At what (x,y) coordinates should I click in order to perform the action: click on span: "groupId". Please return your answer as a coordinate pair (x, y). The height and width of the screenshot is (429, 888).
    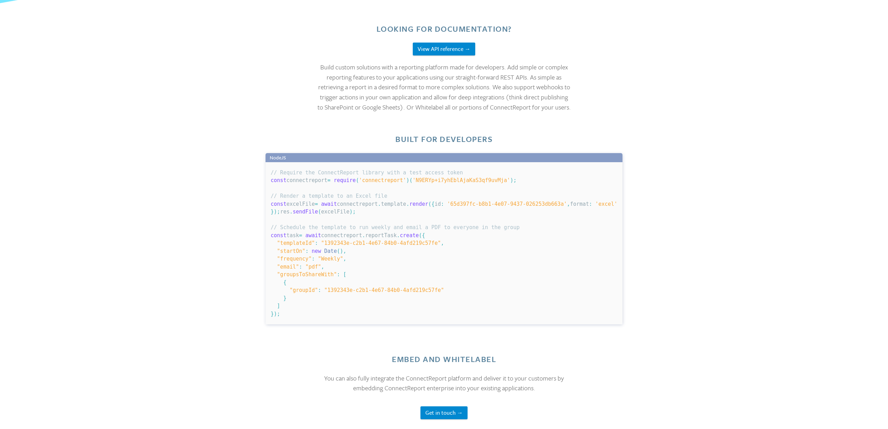
    Looking at the image, I should click on (304, 290).